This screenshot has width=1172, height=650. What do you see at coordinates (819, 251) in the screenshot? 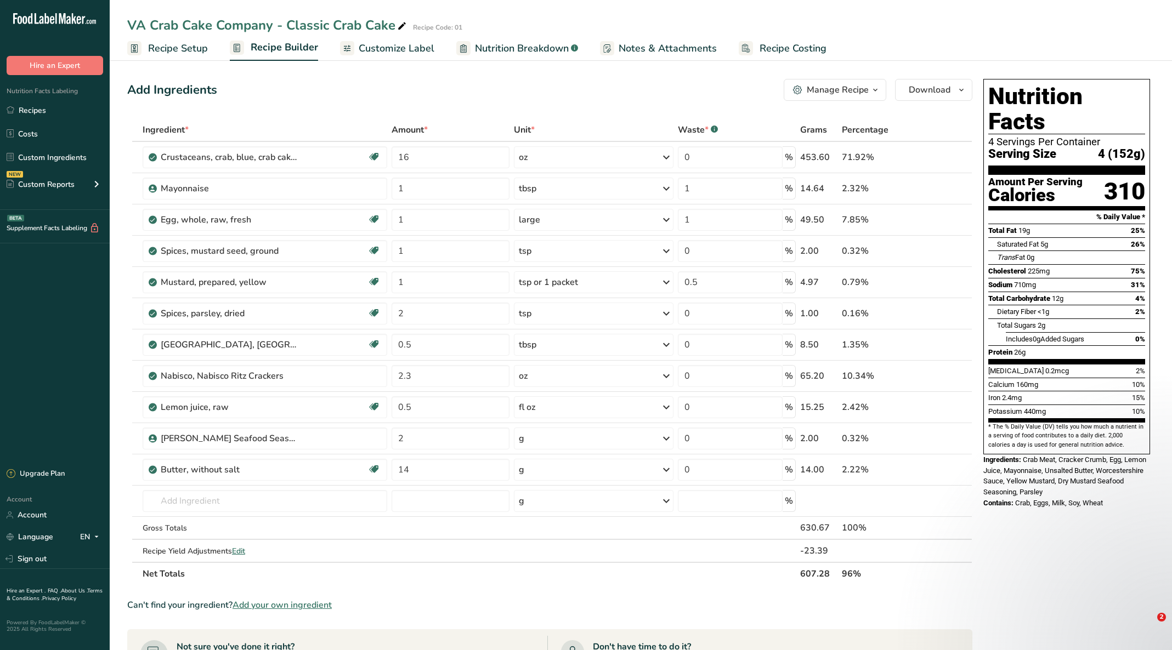
I see `div: 2.00` at bounding box center [819, 251].